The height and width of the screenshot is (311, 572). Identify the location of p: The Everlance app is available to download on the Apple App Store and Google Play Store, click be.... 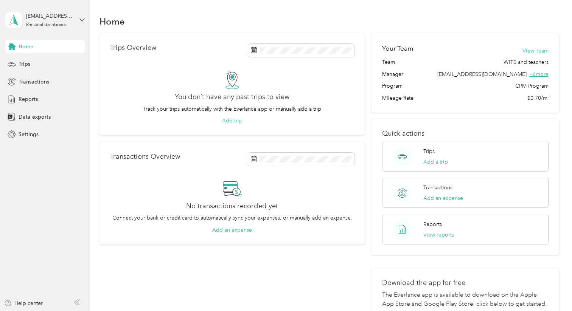
(465, 300).